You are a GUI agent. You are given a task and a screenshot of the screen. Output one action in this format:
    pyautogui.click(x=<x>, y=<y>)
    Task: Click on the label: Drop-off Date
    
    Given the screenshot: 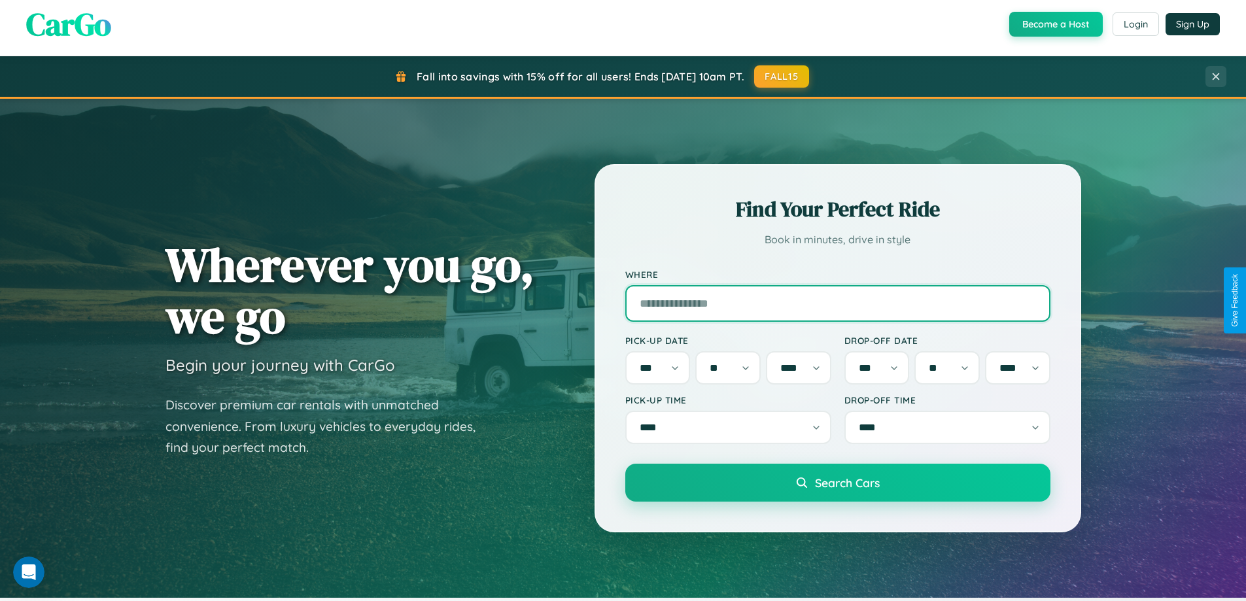 What is the action you would take?
    pyautogui.click(x=947, y=340)
    